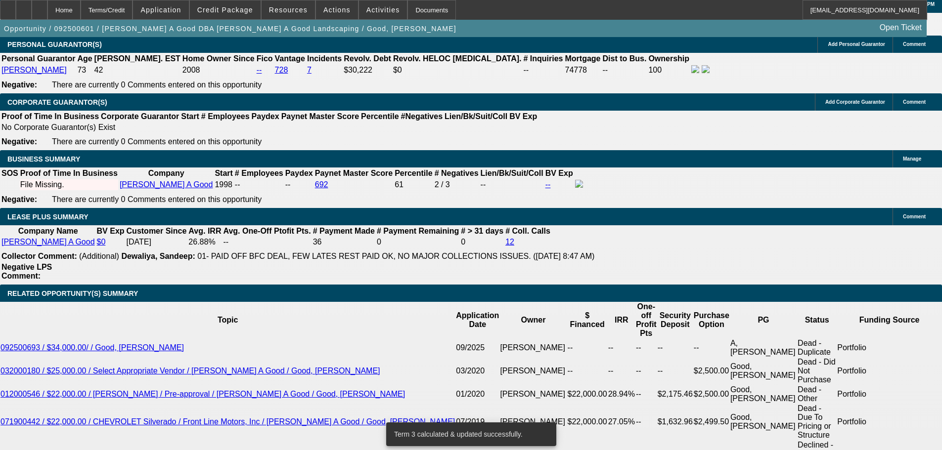 The height and width of the screenshot is (450, 942). I want to click on b: Home Owner Since, so click(219, 58).